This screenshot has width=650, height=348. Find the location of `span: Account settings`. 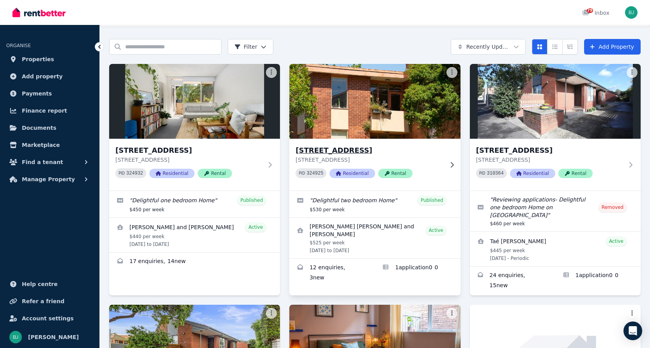

span: Account settings is located at coordinates (48, 319).